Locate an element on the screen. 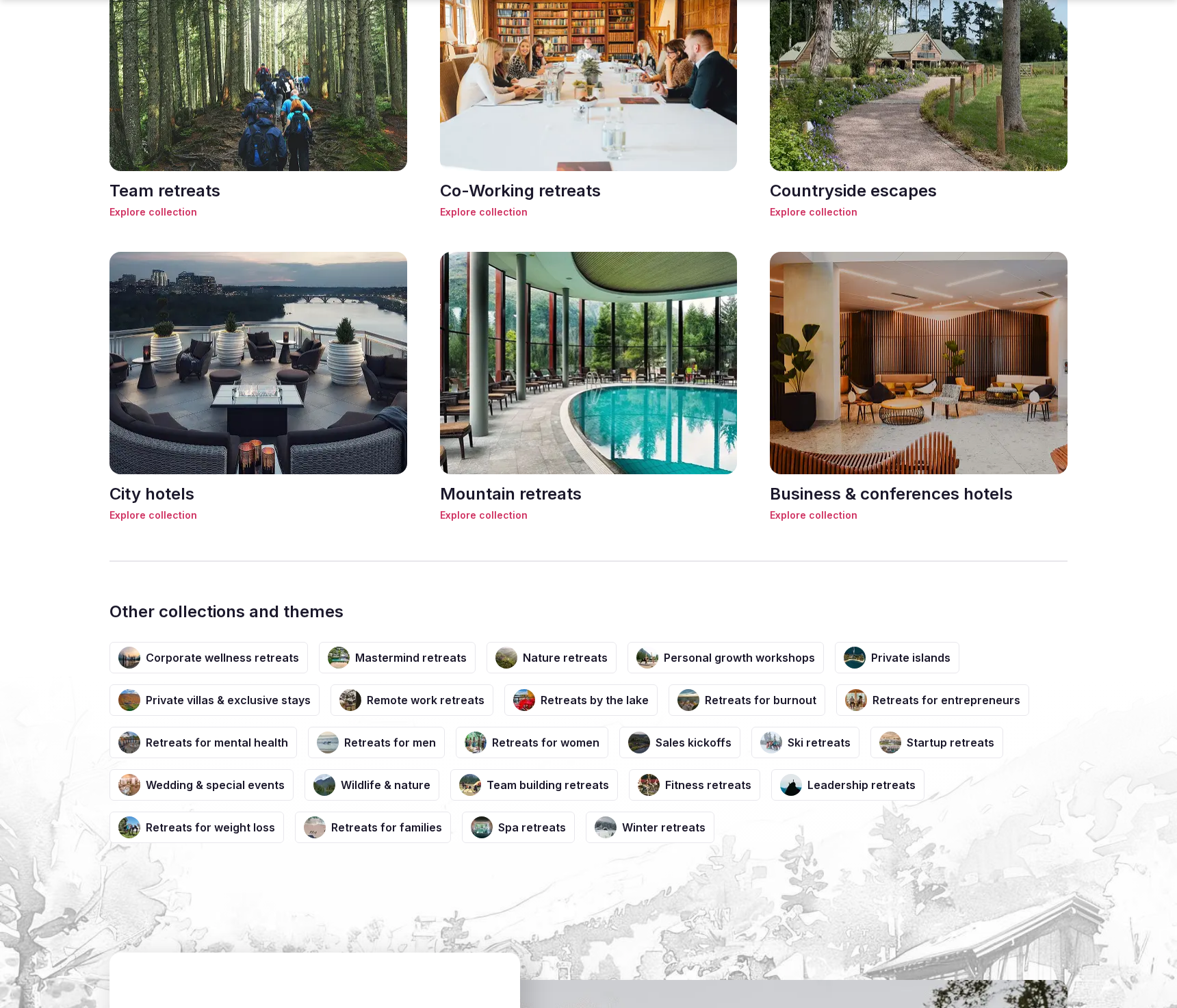 The width and height of the screenshot is (1177, 1008). h3: Retreats for weight loss is located at coordinates (210, 827).